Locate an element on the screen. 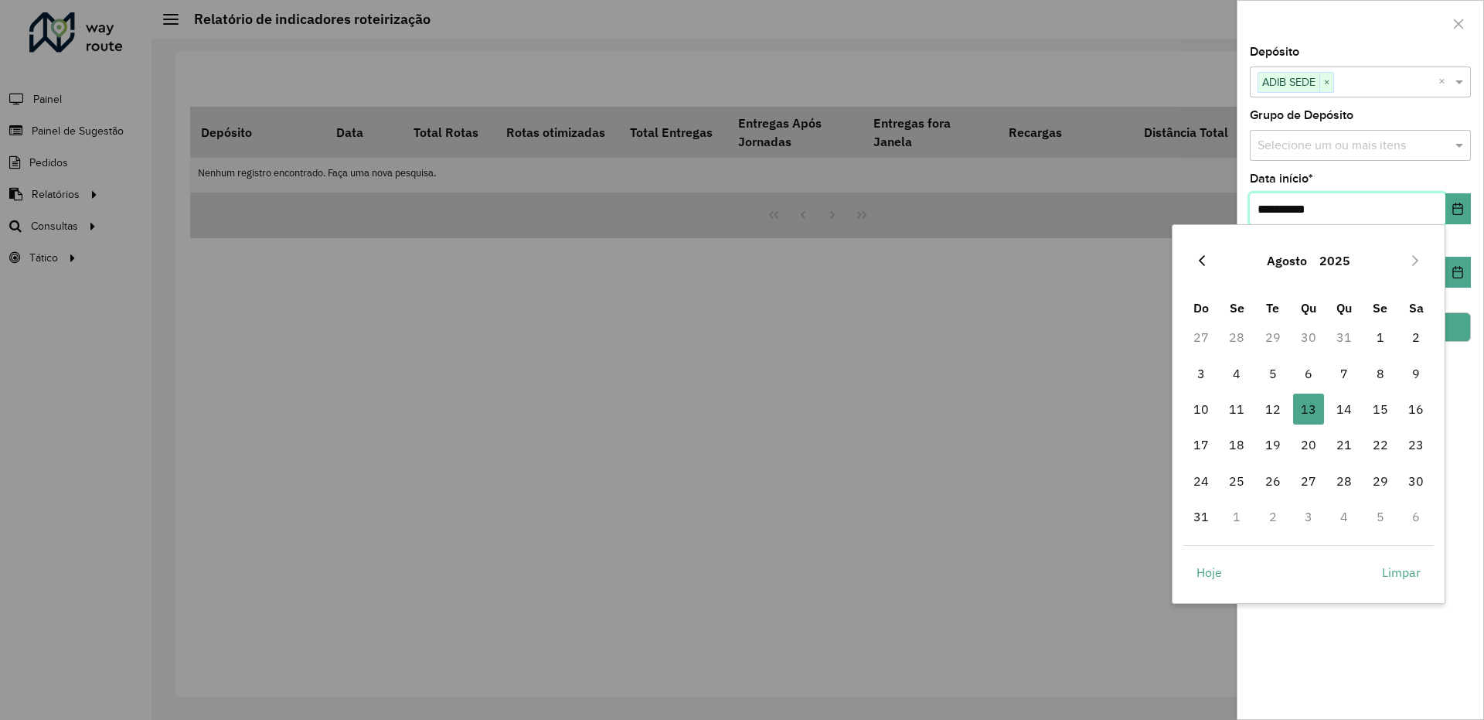 This screenshot has width=1484, height=720. td: 9 is located at coordinates (1416, 373).